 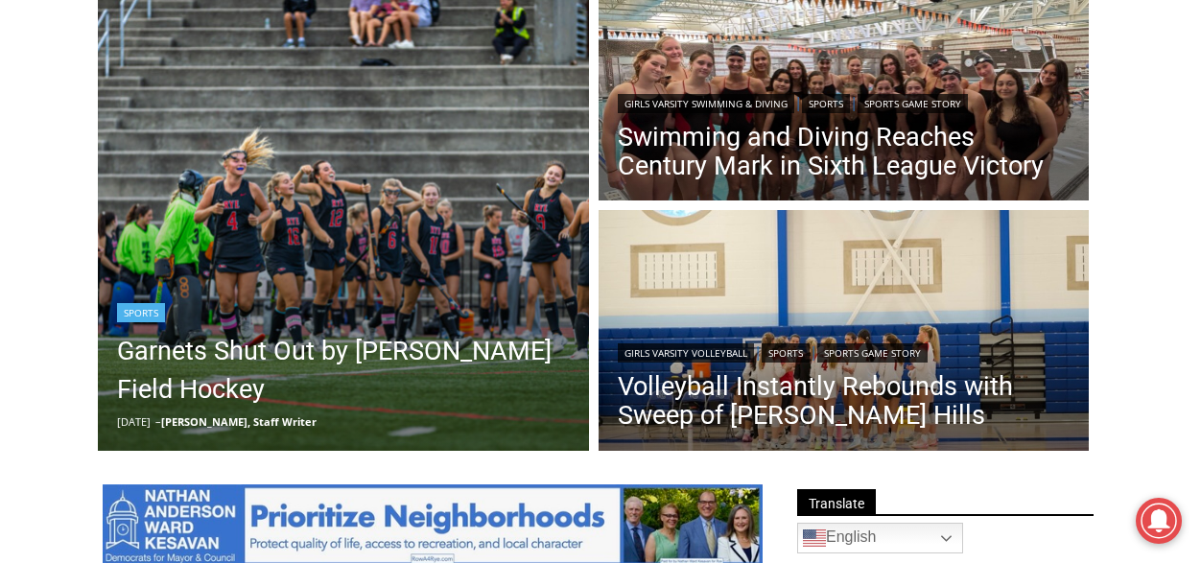 I want to click on img: (PHOTO: The 2025 Rye Varsity Volleyball team from a 3-0 win vs. Port Chester on Saturday, Septemb..., so click(x=844, y=333).